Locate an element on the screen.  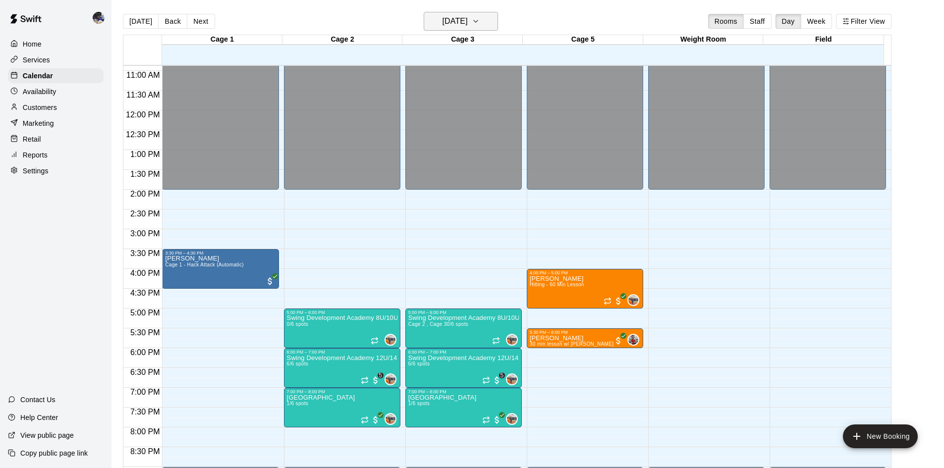
a: Services is located at coordinates (56, 60).